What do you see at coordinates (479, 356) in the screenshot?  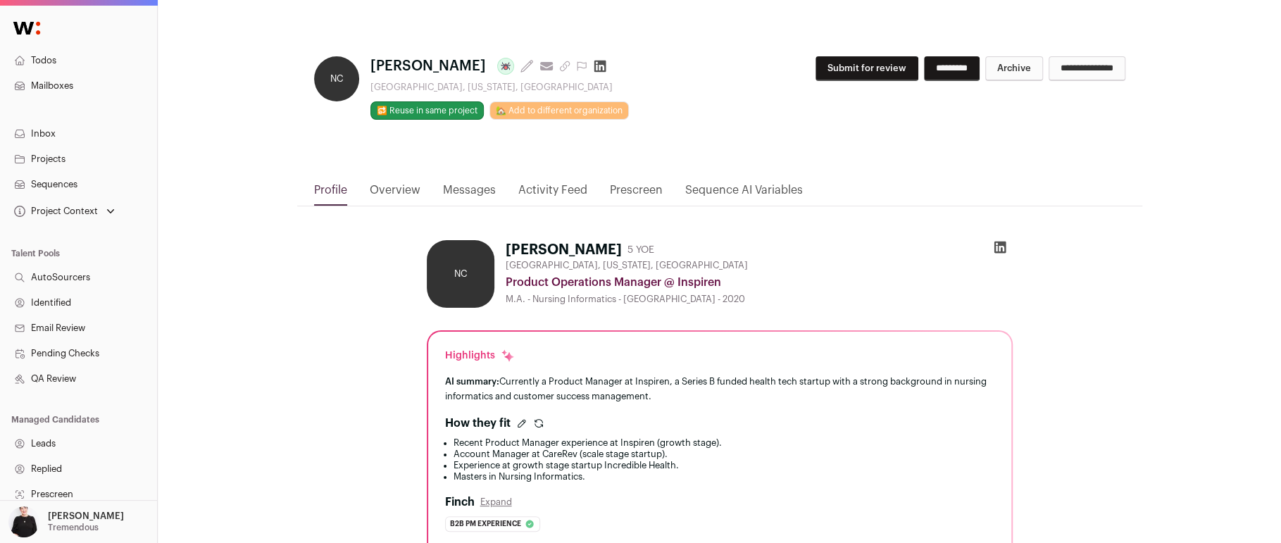 I see `div: Highlights` at bounding box center [479, 356].